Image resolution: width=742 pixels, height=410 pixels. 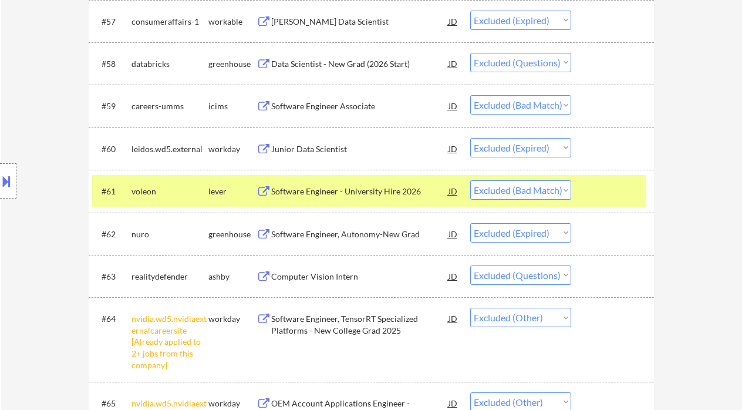 What do you see at coordinates (360, 324) in the screenshot?
I see `div: Software Engineer, TensorRT Specialized Platforms - New College Grad 2025` at bounding box center [360, 324].